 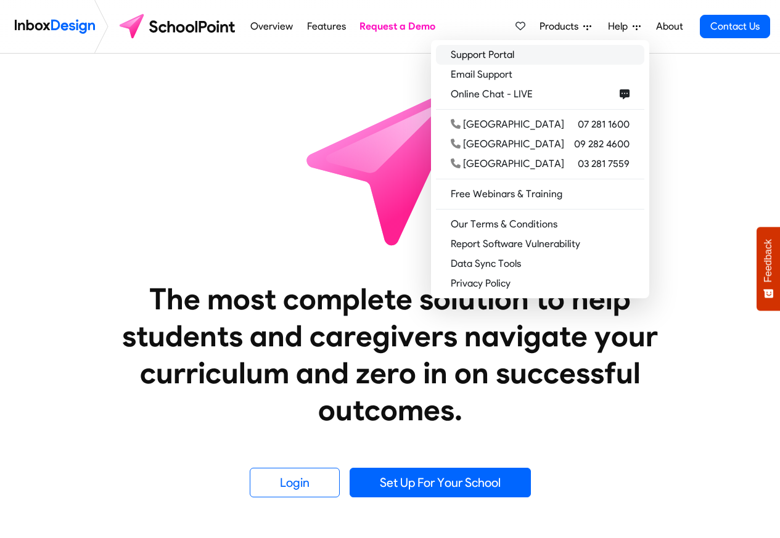 What do you see at coordinates (540, 264) in the screenshot?
I see `a: Data Sync Tools` at bounding box center [540, 264].